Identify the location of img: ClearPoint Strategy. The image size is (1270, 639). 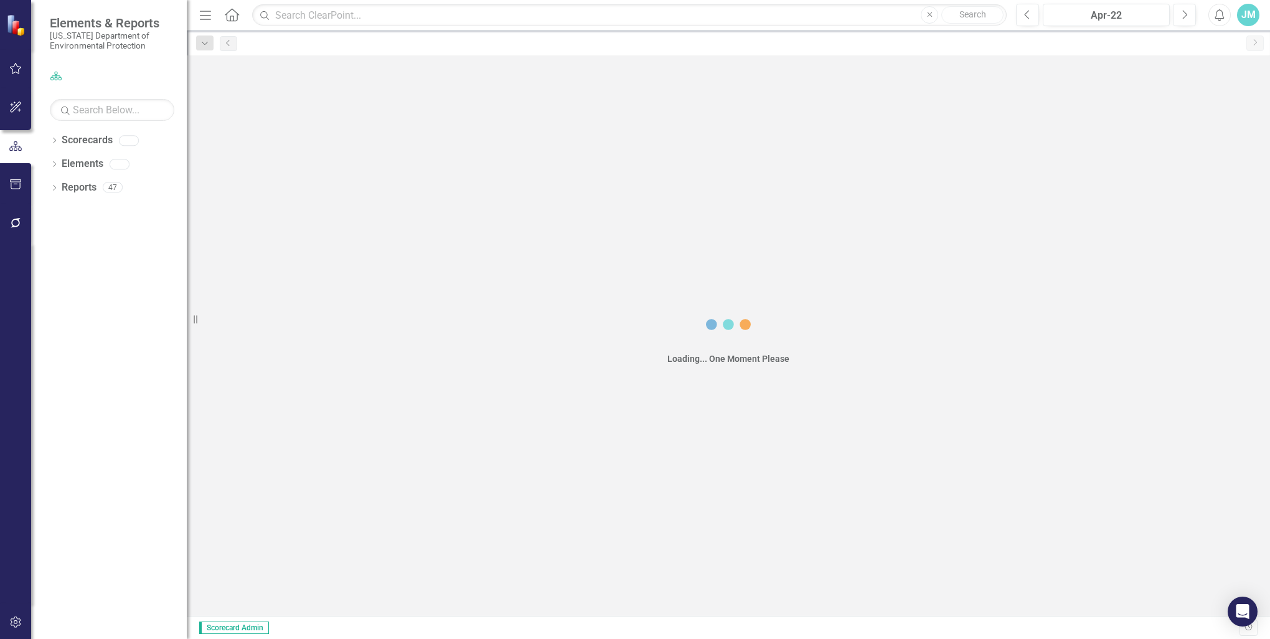
(17, 25).